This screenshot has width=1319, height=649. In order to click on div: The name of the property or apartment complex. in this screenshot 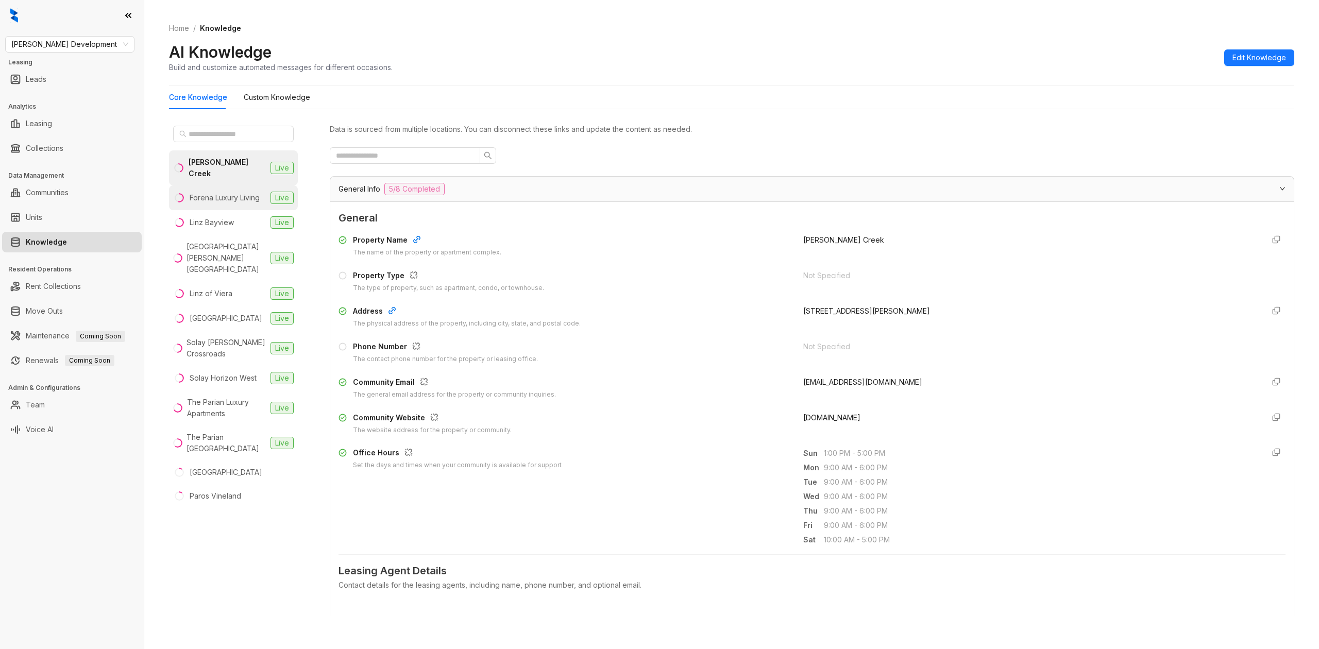, I will do `click(427, 252)`.